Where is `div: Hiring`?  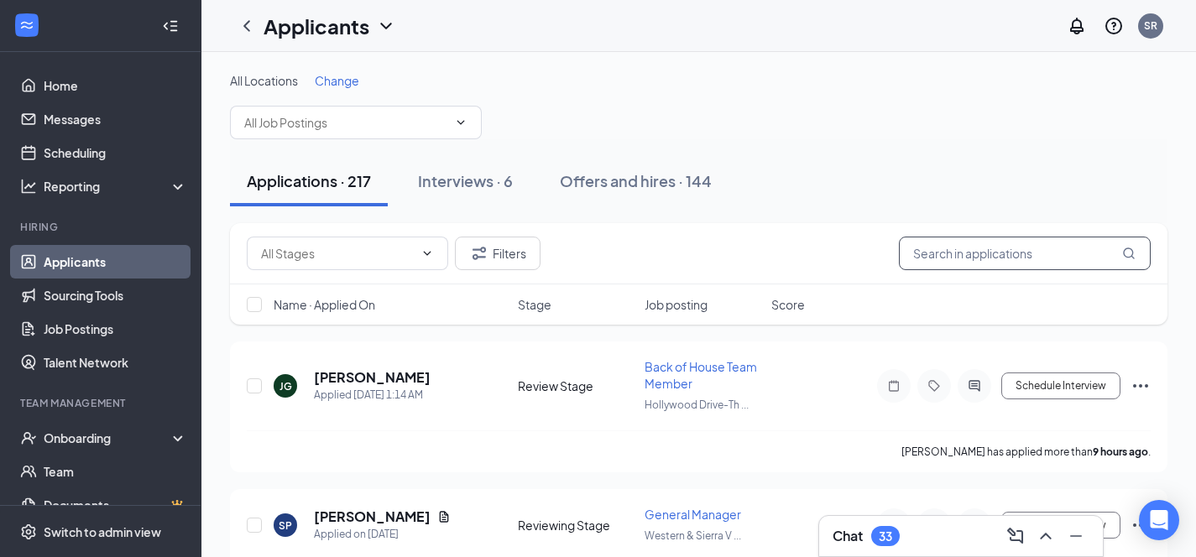 div: Hiring is located at coordinates (102, 227).